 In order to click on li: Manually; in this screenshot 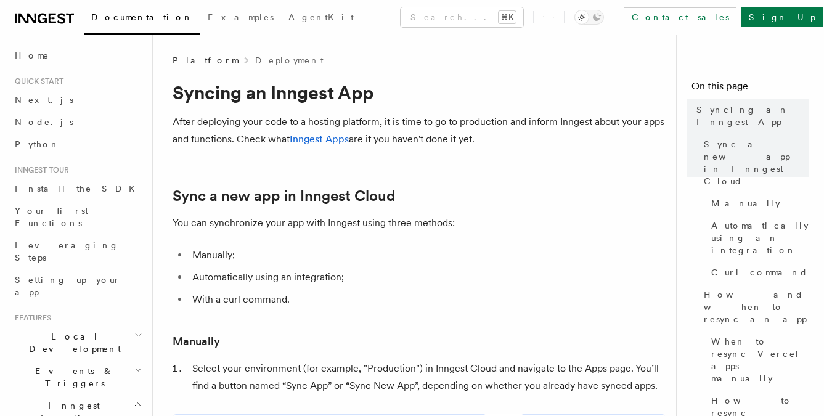, I will do `click(427, 255)`.